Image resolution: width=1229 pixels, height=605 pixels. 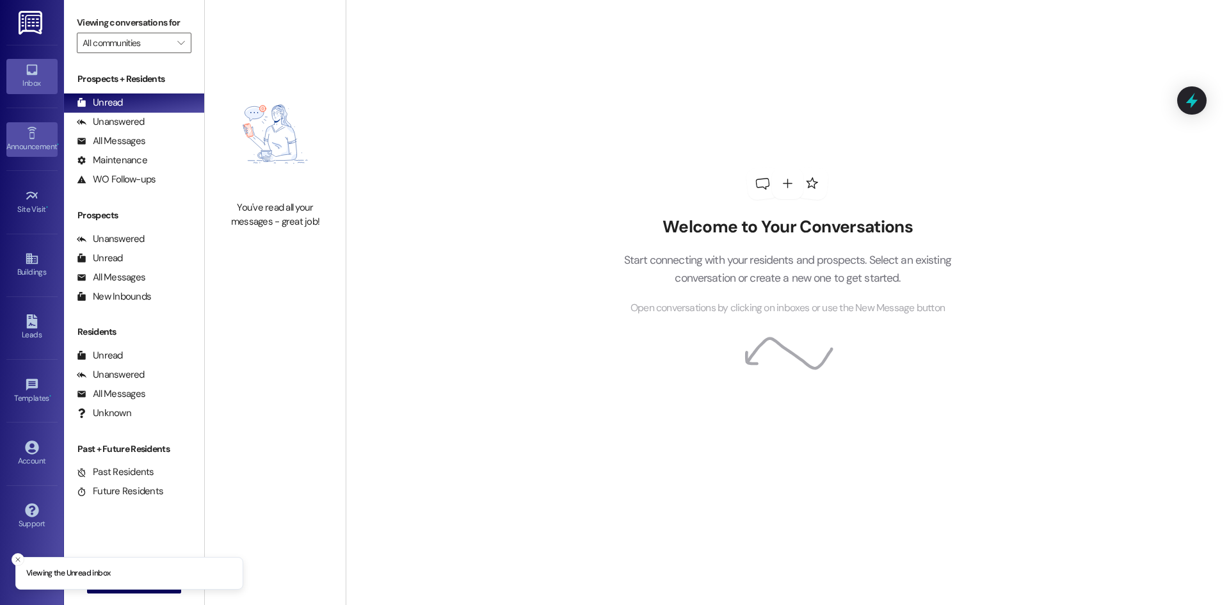 I want to click on div: Future Residents, so click(x=120, y=491).